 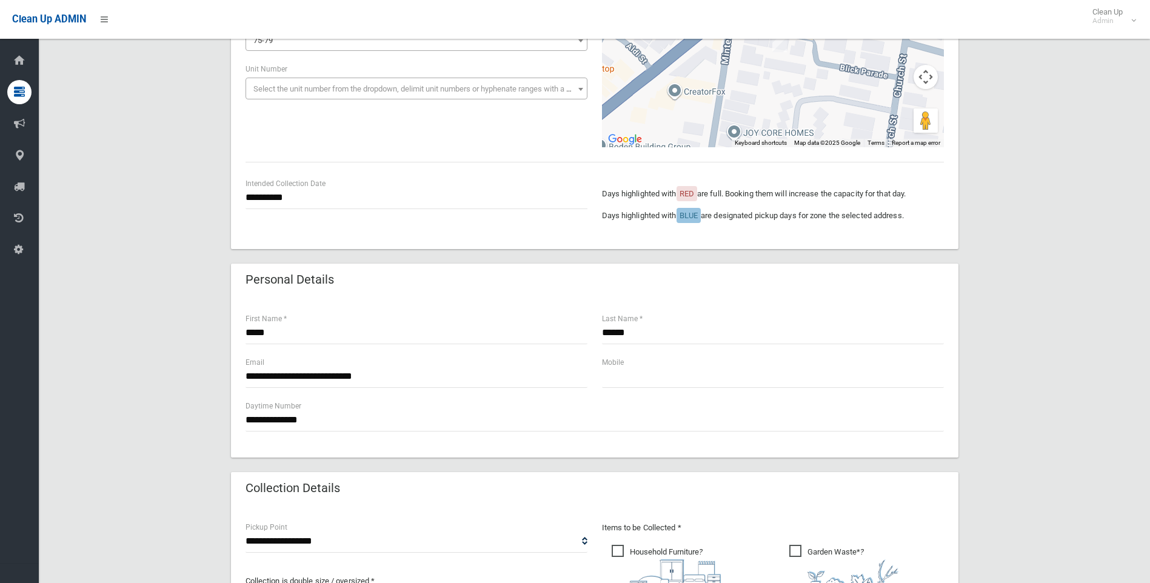 What do you see at coordinates (1108, 21) in the screenshot?
I see `small: Admin` at bounding box center [1108, 21].